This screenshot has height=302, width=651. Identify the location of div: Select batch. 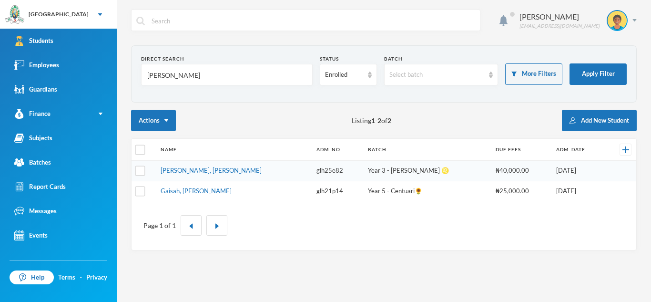
(437, 75).